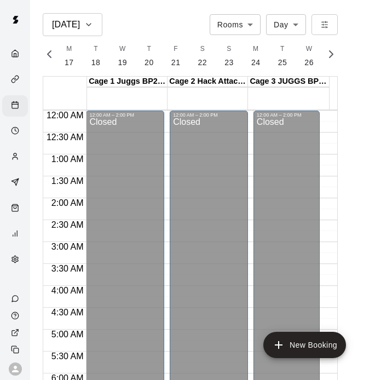 This screenshot has height=380, width=375. I want to click on span: 12:00 AM, so click(65, 115).